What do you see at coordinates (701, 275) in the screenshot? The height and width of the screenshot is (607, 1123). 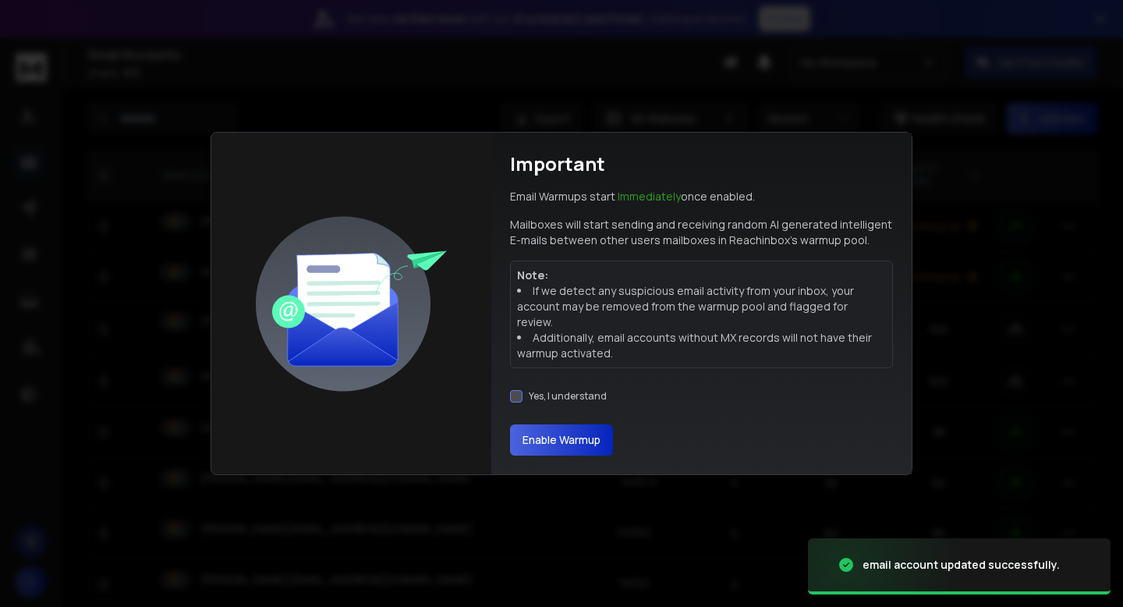 I see `p: Note:` at bounding box center [701, 275].